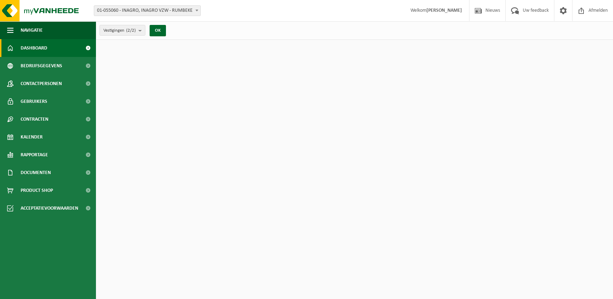 The image size is (613, 299). Describe the element at coordinates (131, 30) in the screenshot. I see `count: (2/2)` at that location.